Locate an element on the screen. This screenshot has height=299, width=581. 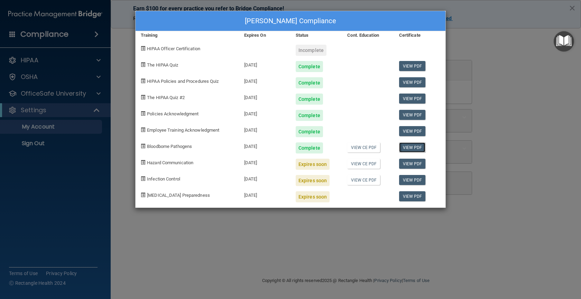
div: Expires On is located at coordinates (265, 35).